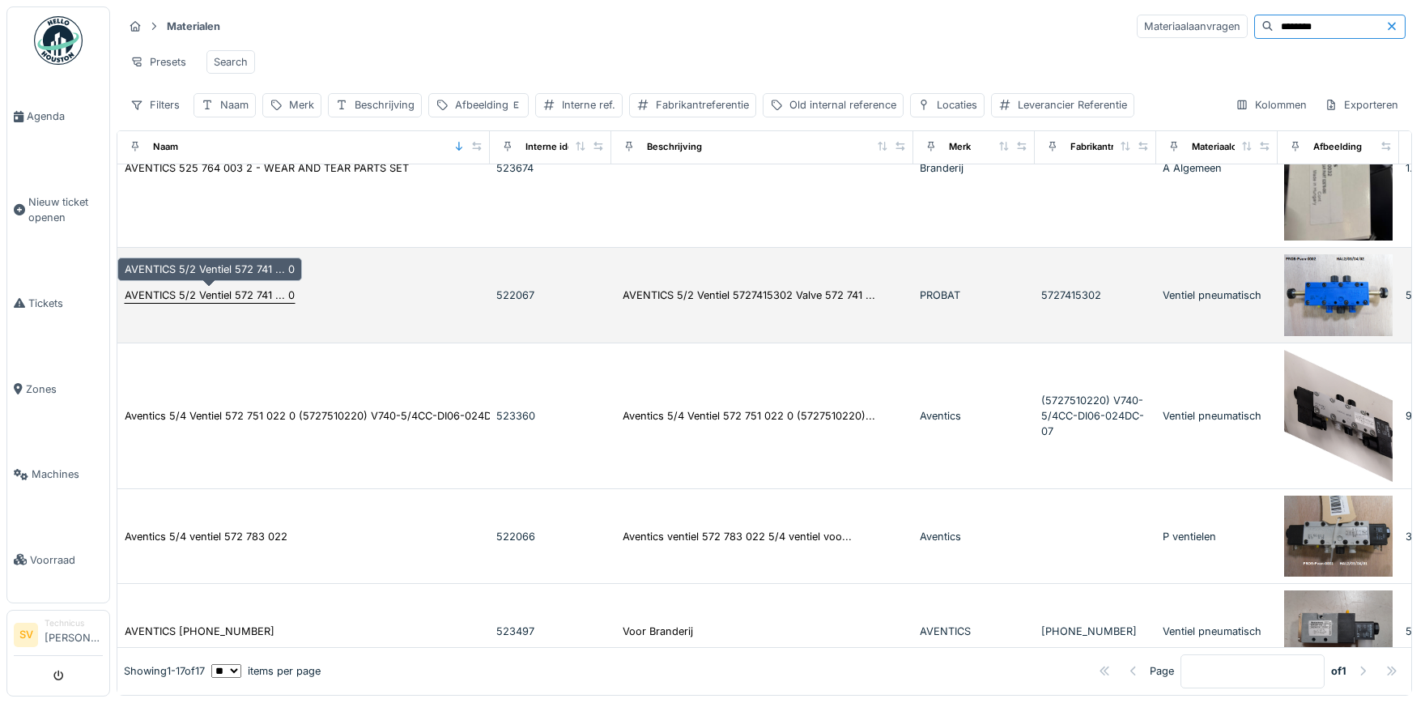 Image resolution: width=1425 pixels, height=703 pixels. I want to click on a: Zones, so click(58, 389).